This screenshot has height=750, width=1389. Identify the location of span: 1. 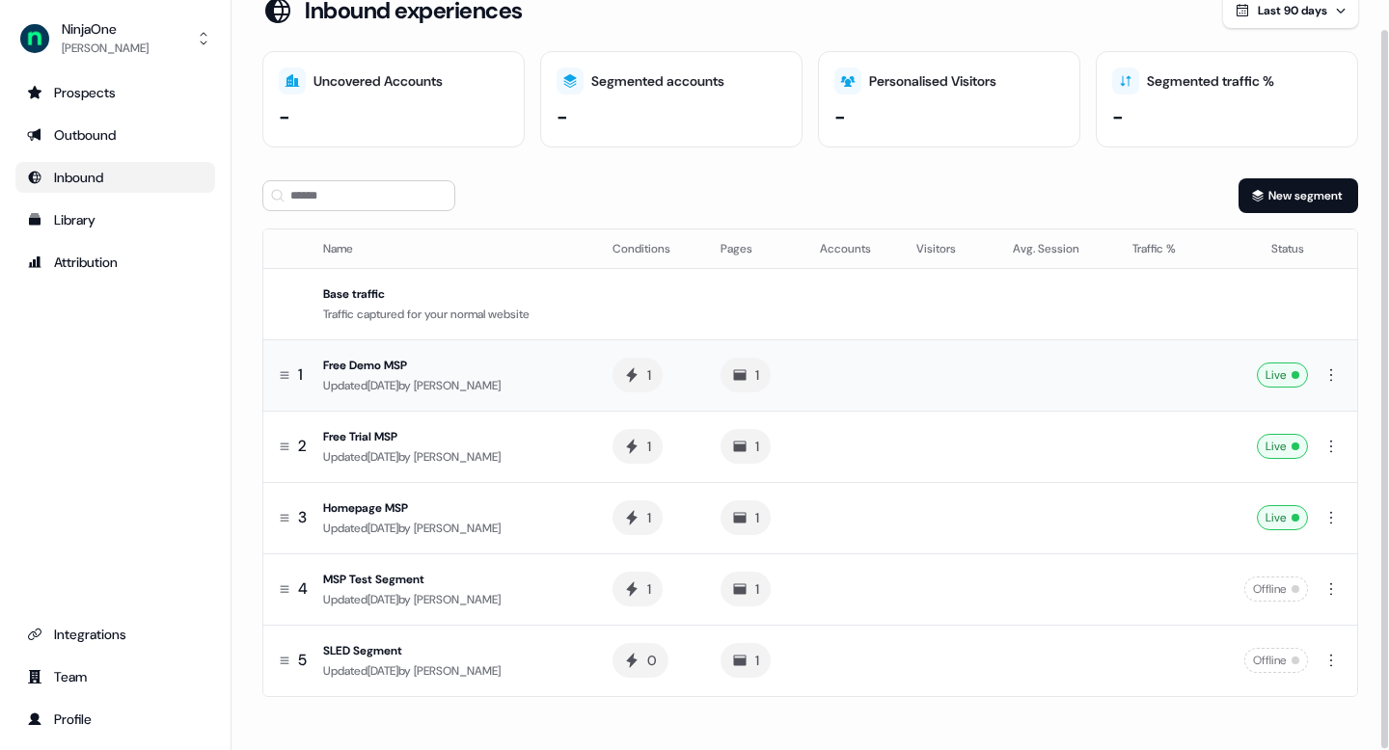
(300, 375).